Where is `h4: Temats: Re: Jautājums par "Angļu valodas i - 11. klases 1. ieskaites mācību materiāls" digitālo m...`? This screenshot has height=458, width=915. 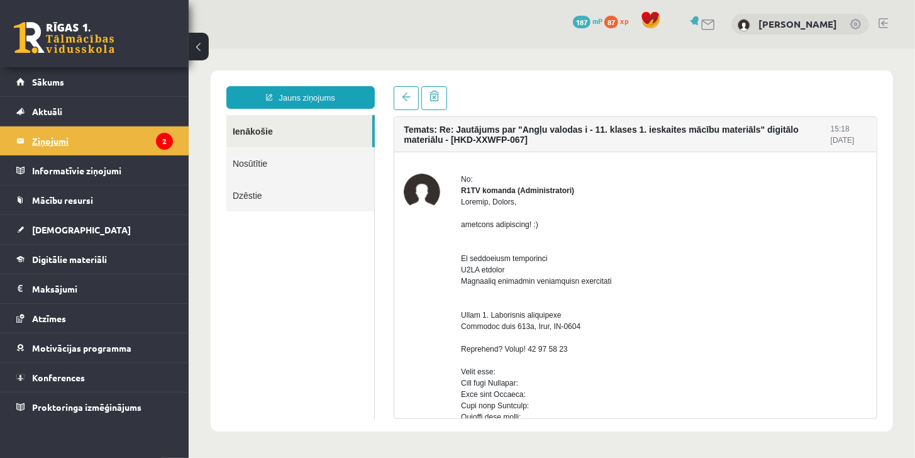 h4: Temats: Re: Jautājums par "Angļu valodas i - 11. klases 1. ieskaites mācību materiāls" digitālo m... is located at coordinates (428, 86).